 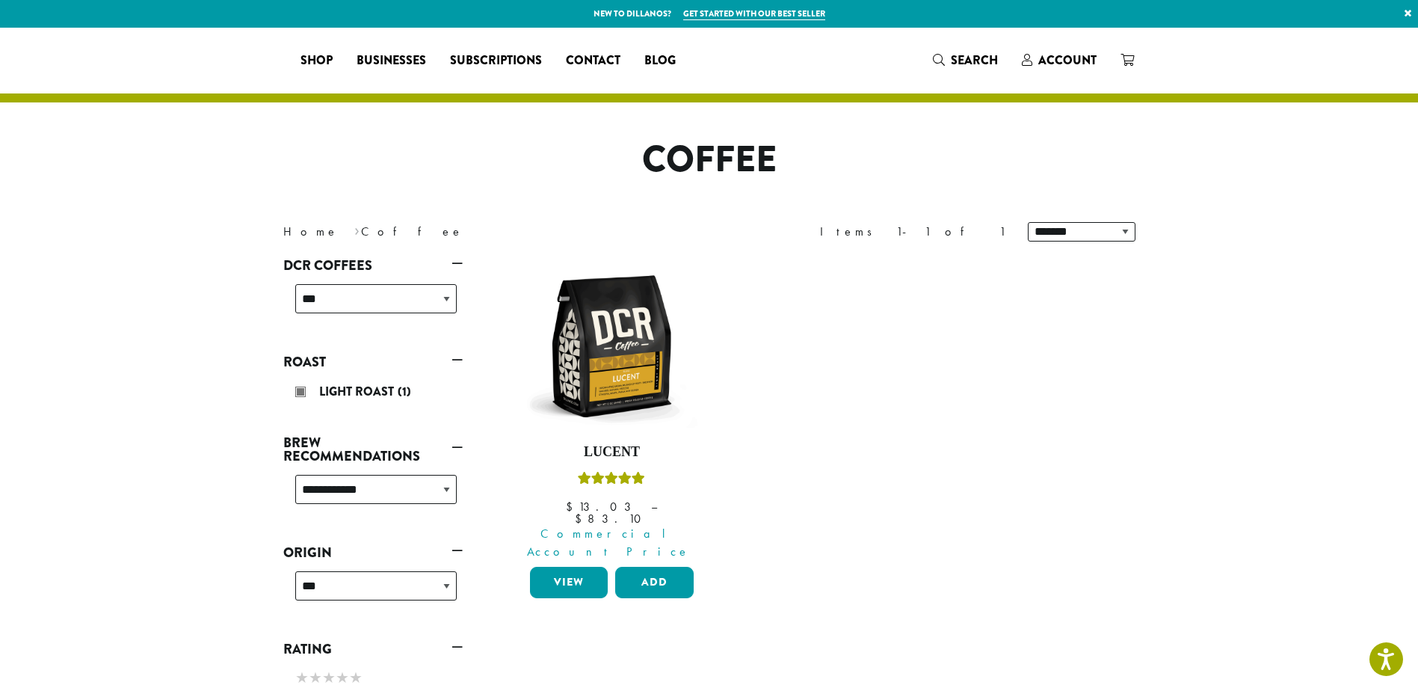 I want to click on a: Get started with our best seller, so click(x=754, y=13).